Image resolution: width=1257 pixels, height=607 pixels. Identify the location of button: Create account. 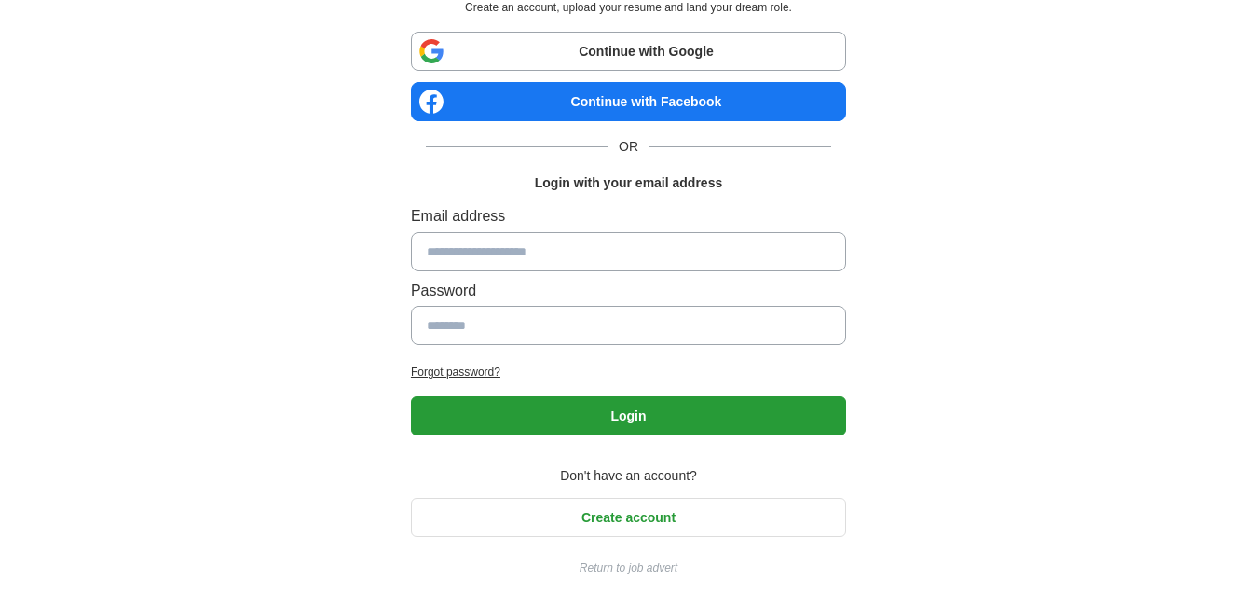
(628, 517).